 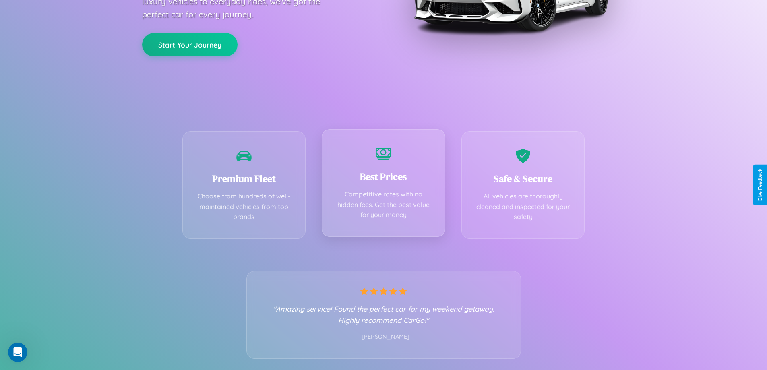 What do you see at coordinates (384, 314) in the screenshot?
I see `p: "Amazing service! Found the perfect car for my weekend getaway. Highly recommend CarGo!"` at bounding box center [384, 314].